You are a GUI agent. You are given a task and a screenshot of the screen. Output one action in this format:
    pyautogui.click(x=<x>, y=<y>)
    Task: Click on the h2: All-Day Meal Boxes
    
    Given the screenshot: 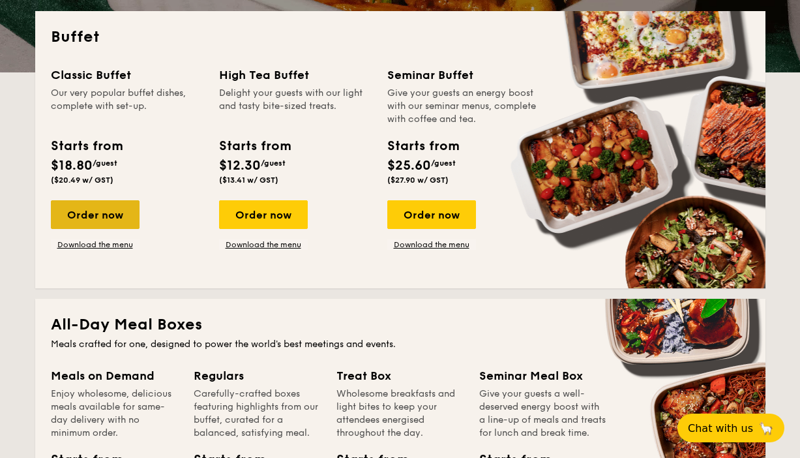 What is the action you would take?
    pyautogui.click(x=400, y=325)
    